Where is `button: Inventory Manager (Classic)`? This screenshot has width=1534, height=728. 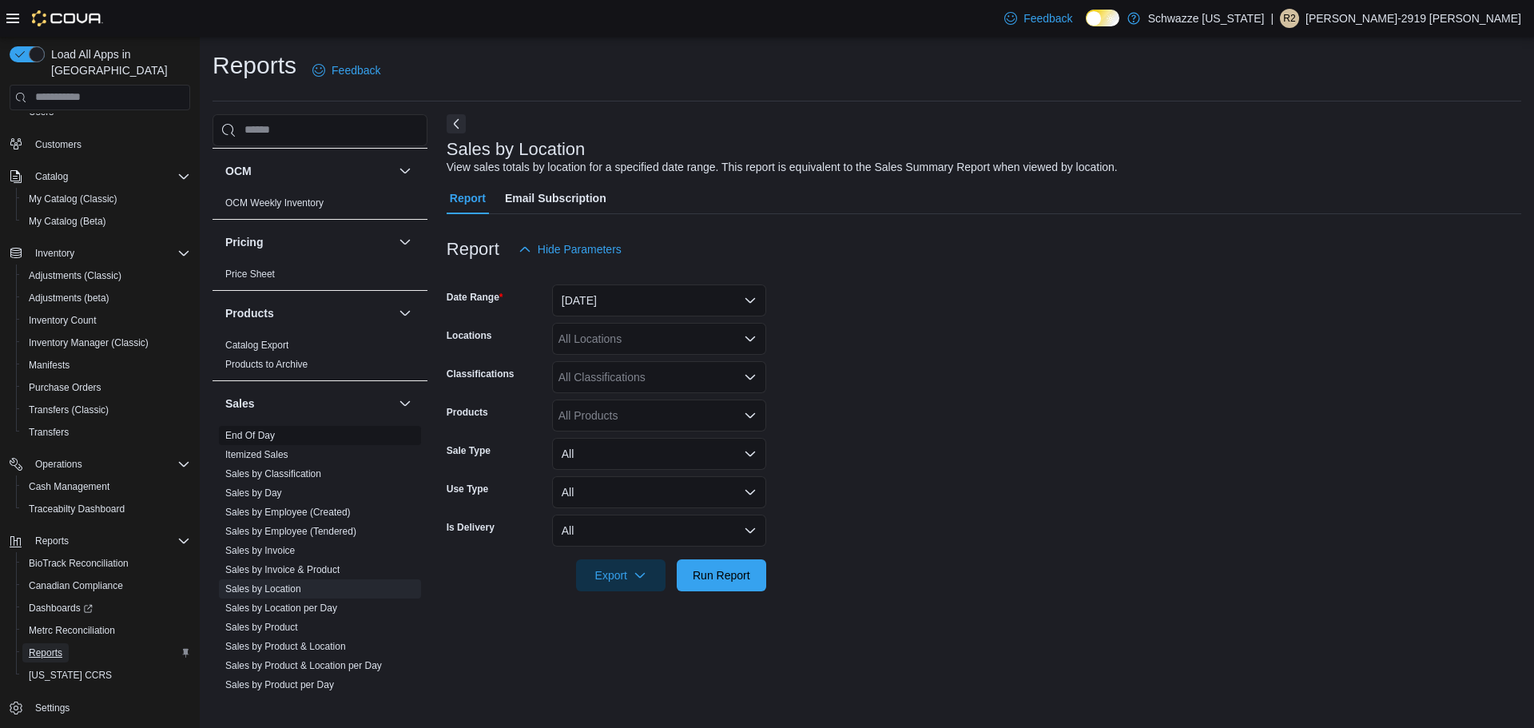
button: Inventory Manager (Classic) is located at coordinates (106, 343).